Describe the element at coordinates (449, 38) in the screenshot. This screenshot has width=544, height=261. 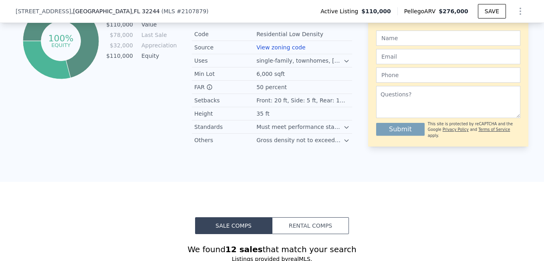
I see `input: Name` at that location.